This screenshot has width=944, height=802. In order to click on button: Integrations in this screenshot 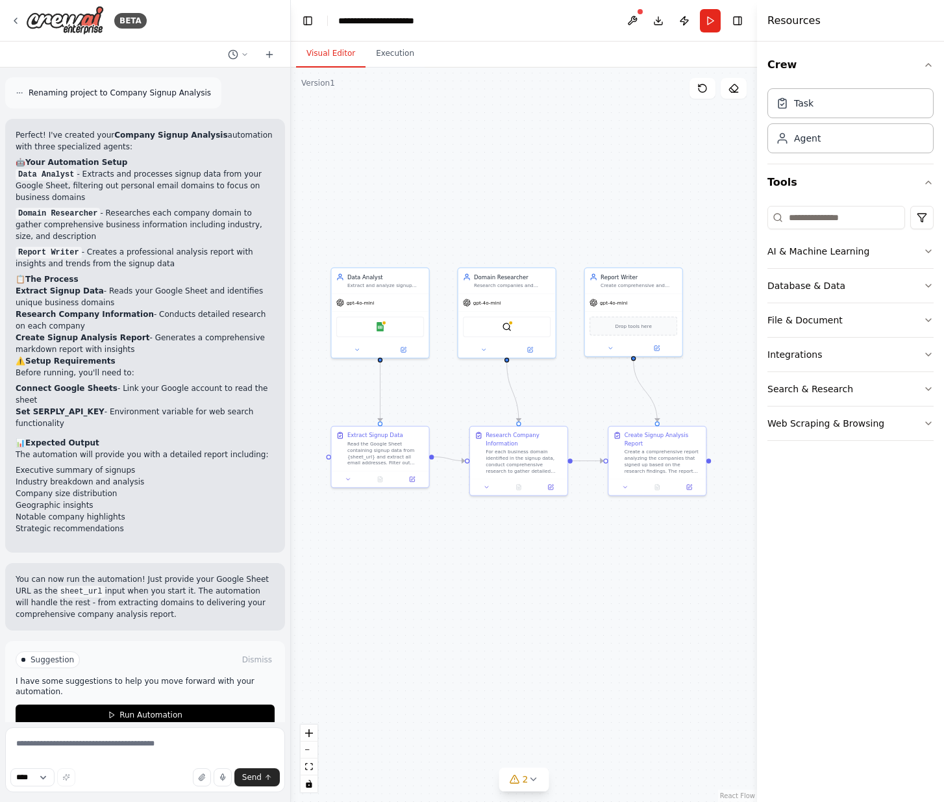, I will do `click(851, 355)`.